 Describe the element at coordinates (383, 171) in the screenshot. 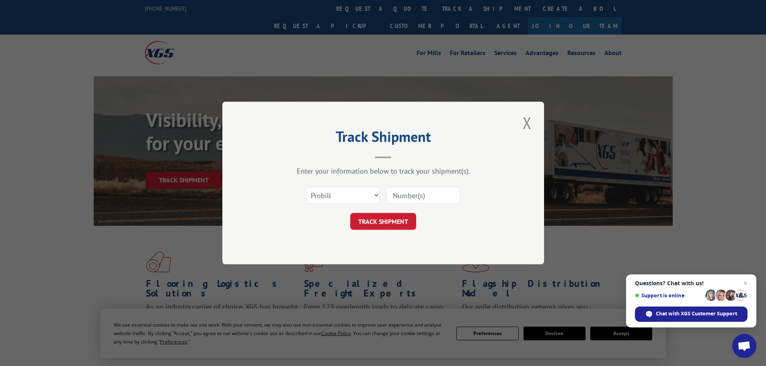

I see `div: Enter your information below to track your shipment(s).` at that location.